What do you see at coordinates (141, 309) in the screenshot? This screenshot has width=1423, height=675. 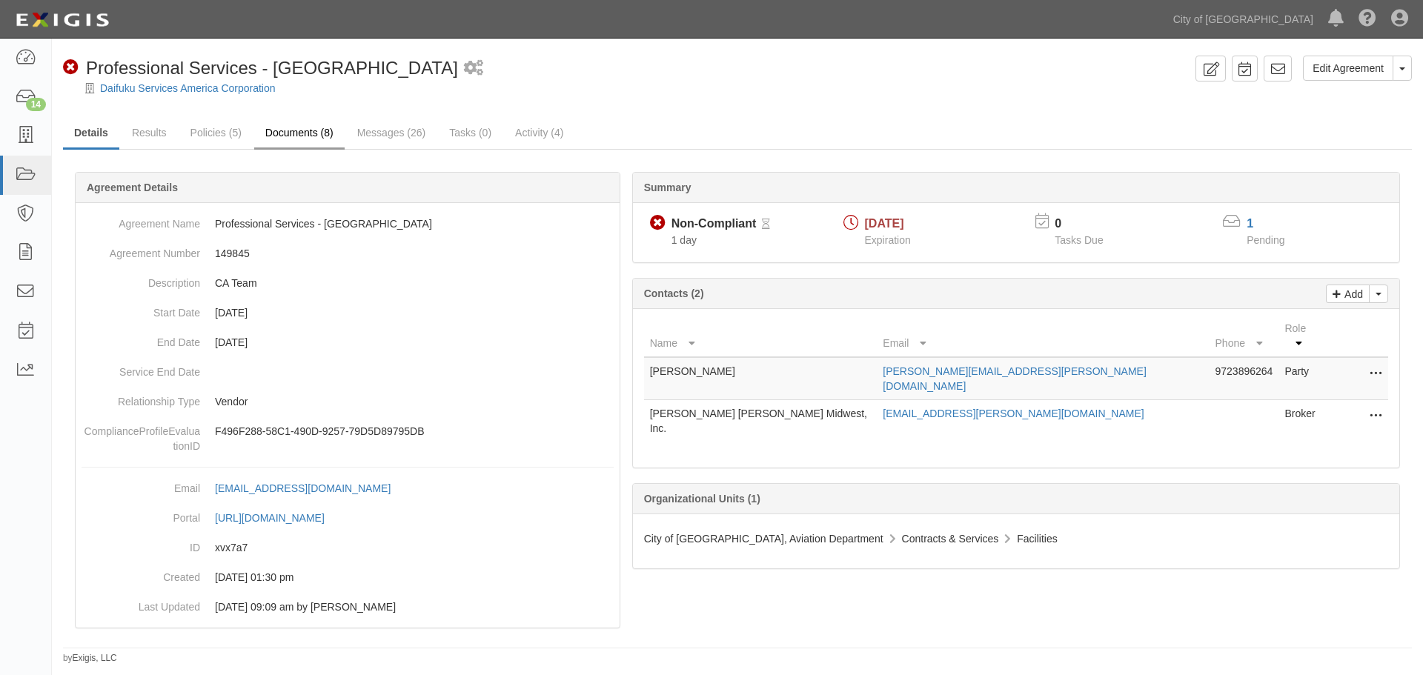 I see `dt: Start Date` at bounding box center [141, 309].